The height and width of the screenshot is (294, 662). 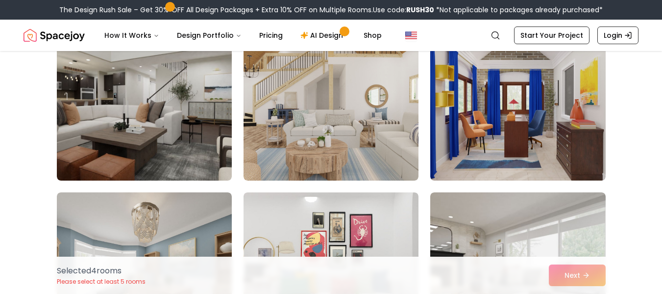 I want to click on a: Start Your Project, so click(x=552, y=35).